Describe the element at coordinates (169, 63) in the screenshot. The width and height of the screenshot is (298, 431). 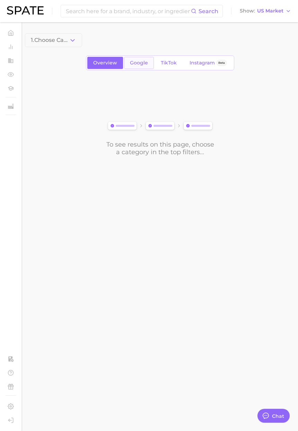
I see `a: TikTok` at that location.